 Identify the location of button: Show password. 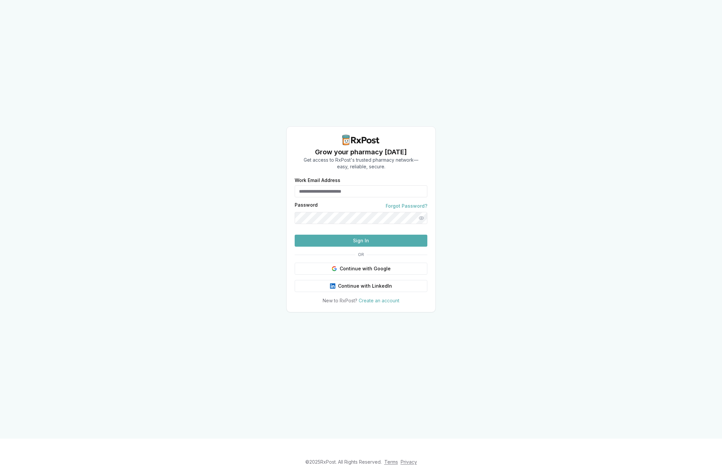
(421, 218).